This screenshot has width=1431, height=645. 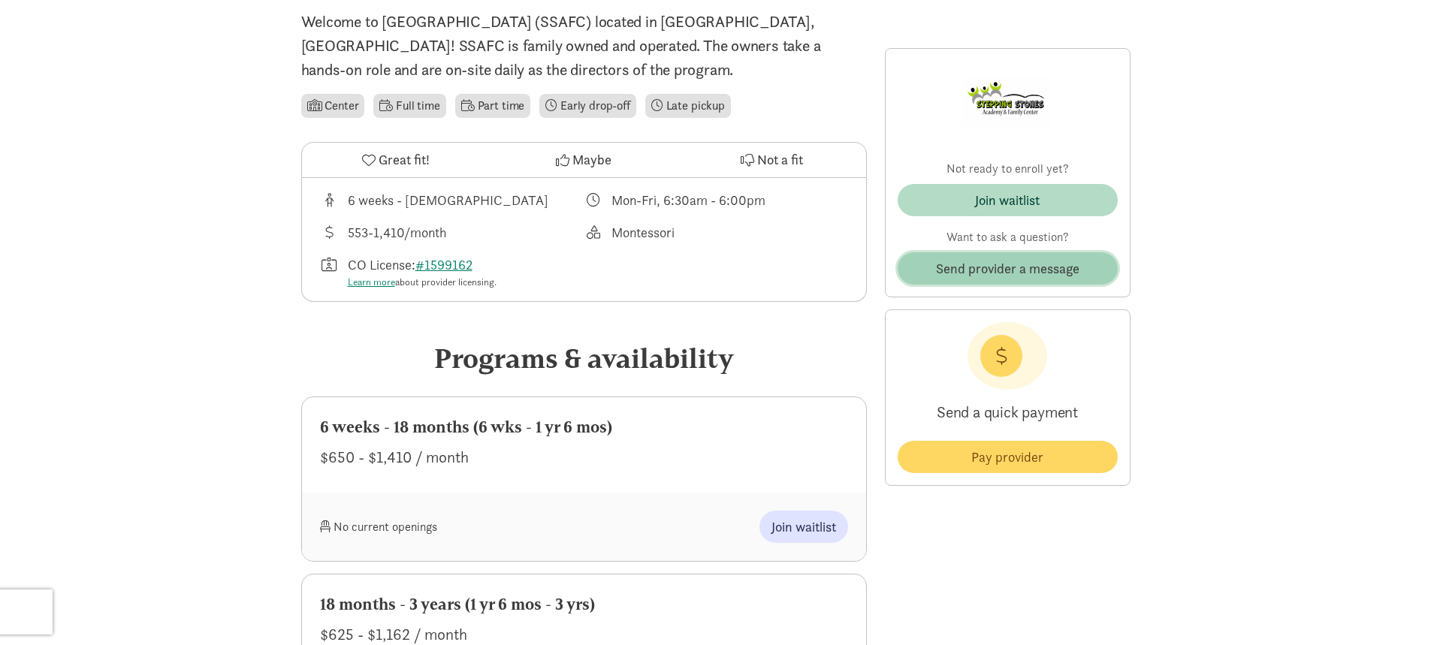 What do you see at coordinates (1008, 101) in the screenshot?
I see `img: Provider logo` at bounding box center [1008, 101].